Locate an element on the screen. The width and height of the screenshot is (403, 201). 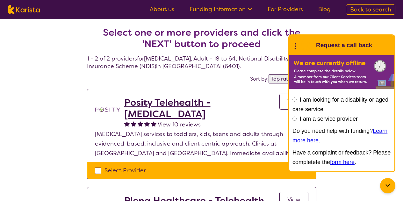
a: View is located at coordinates (294, 102).